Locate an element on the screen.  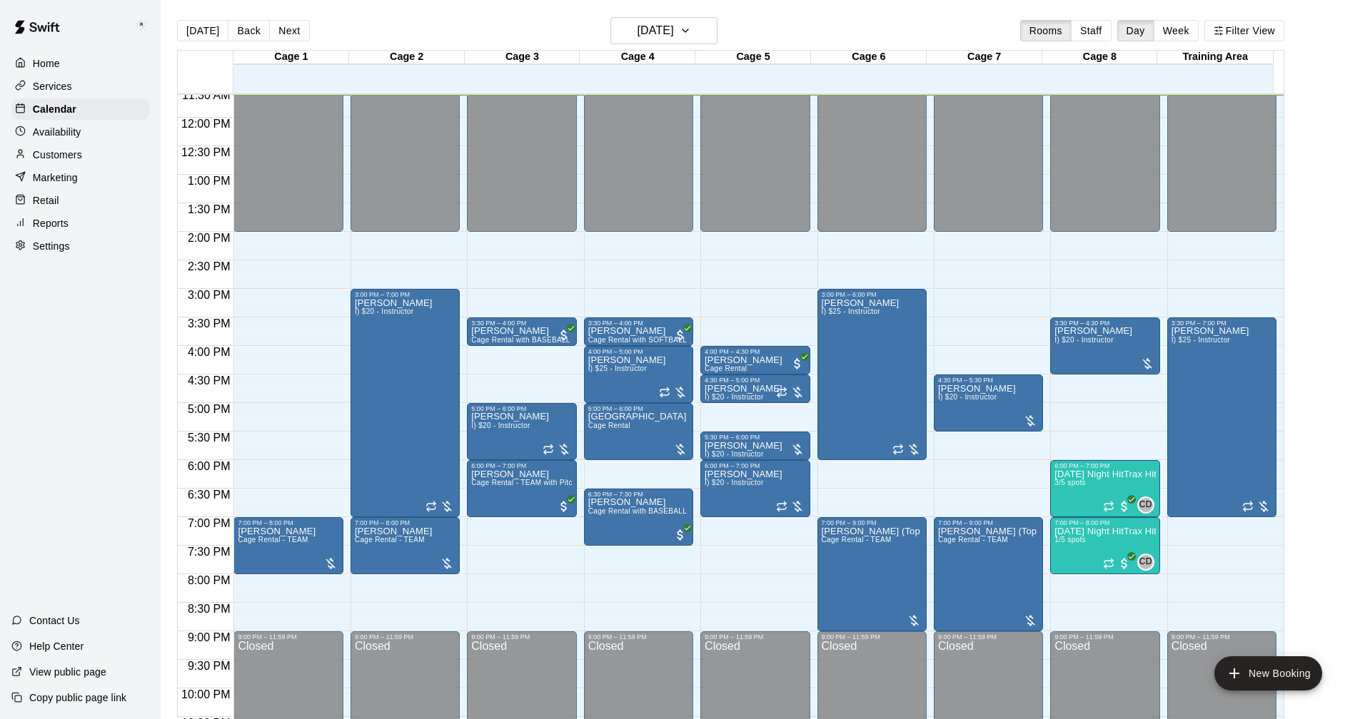
a: Customers is located at coordinates (80, 155).